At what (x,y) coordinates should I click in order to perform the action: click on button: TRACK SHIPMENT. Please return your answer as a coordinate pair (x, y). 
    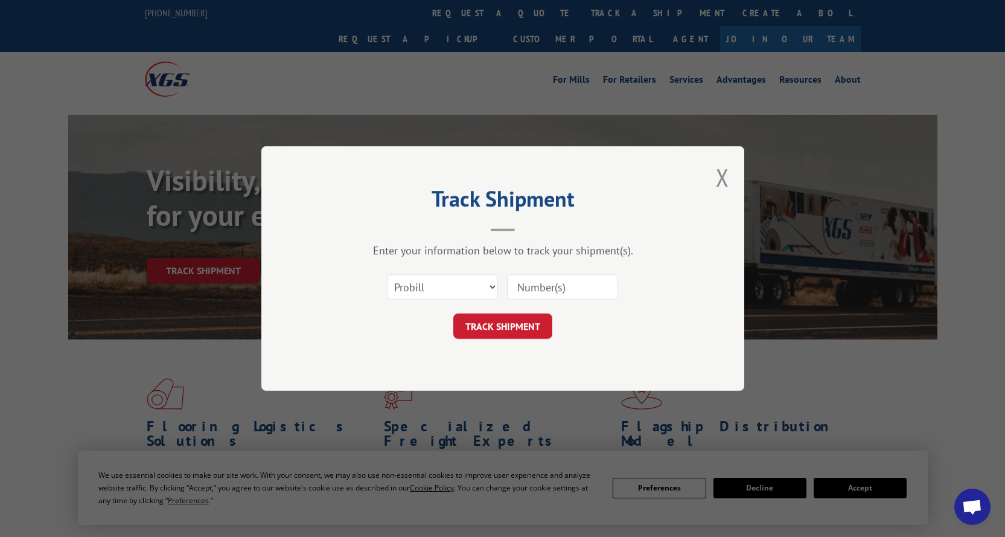
    Looking at the image, I should click on (503, 326).